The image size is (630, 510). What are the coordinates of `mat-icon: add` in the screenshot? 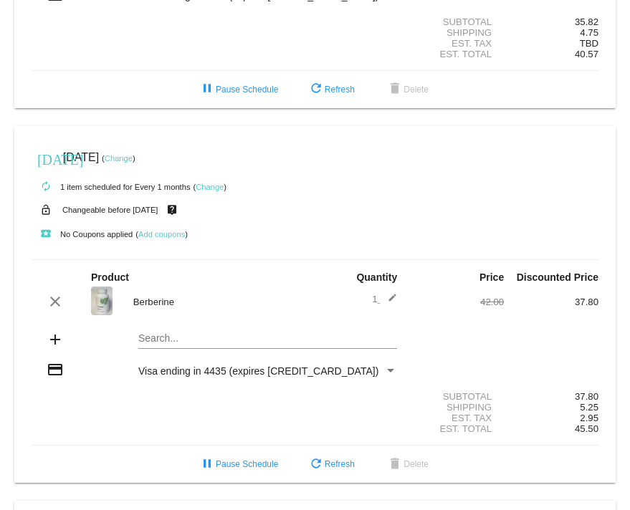 It's located at (55, 340).